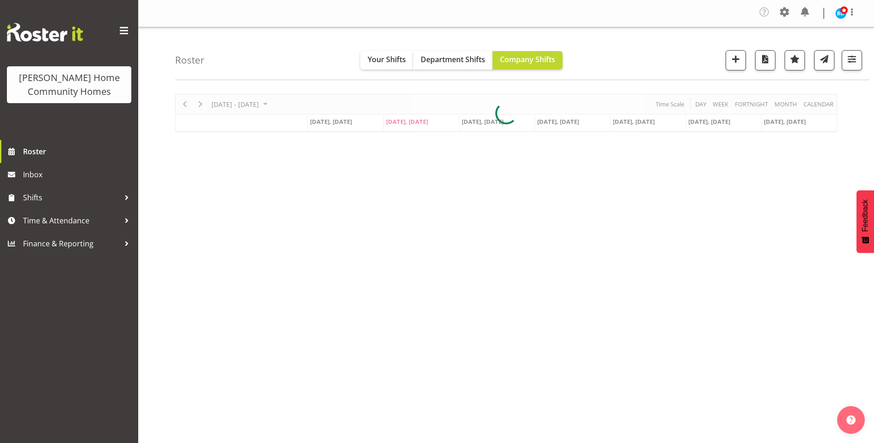  What do you see at coordinates (71, 198) in the screenshot?
I see `span: Shifts` at bounding box center [71, 198].